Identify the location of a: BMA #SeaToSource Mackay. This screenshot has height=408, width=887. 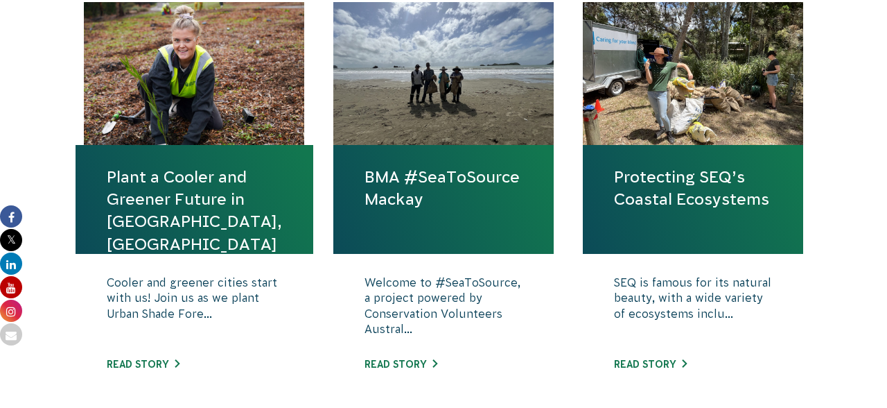
(444, 188).